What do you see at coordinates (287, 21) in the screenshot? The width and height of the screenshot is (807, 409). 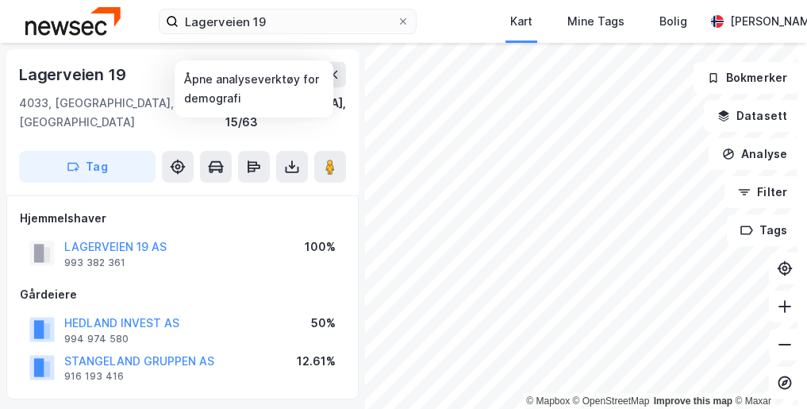 I see `input: Søk på adresse, matrikkel, gårdeiere, leietakere eller personer` at bounding box center [287, 21].